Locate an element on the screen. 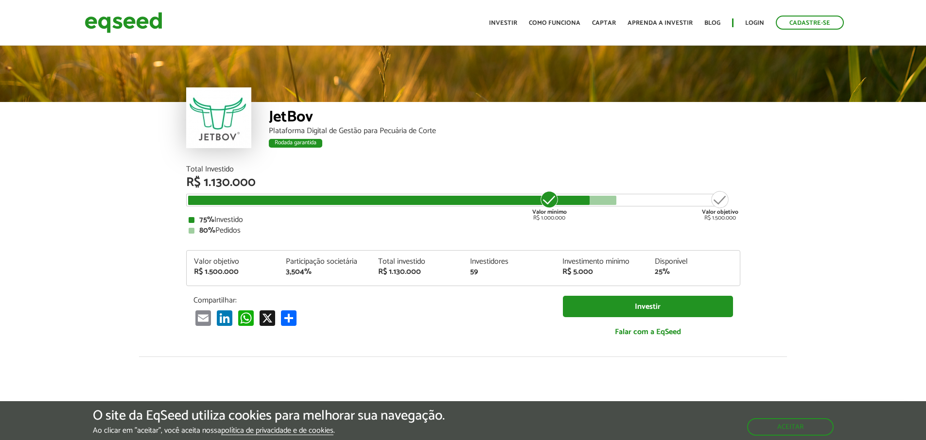 The image size is (926, 440). img: EqSeed is located at coordinates (123, 22).